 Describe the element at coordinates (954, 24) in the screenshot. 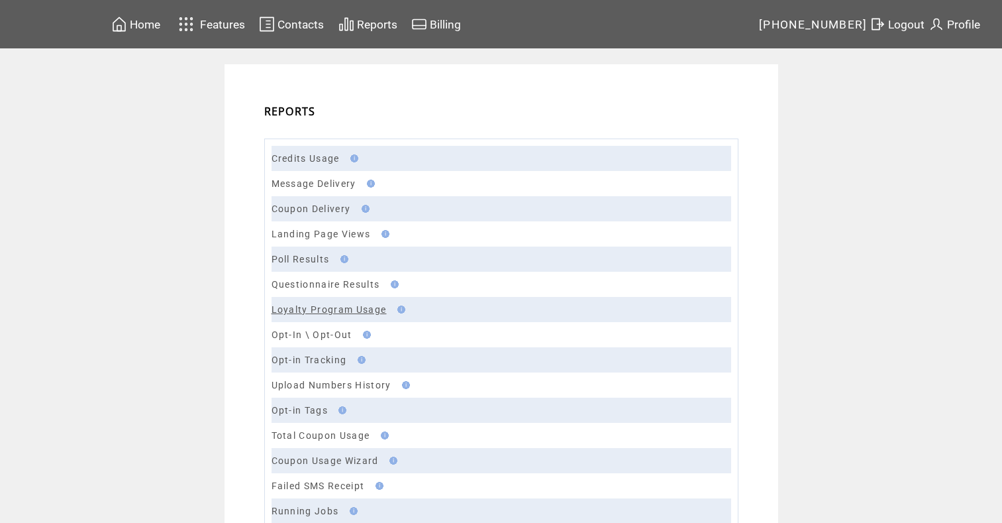

I see `a: Profile` at that location.